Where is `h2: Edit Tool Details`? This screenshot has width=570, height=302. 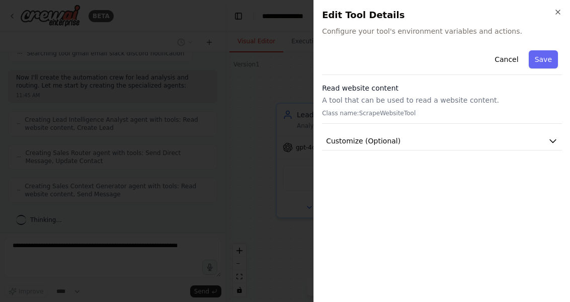
h2: Edit Tool Details is located at coordinates (442, 15).